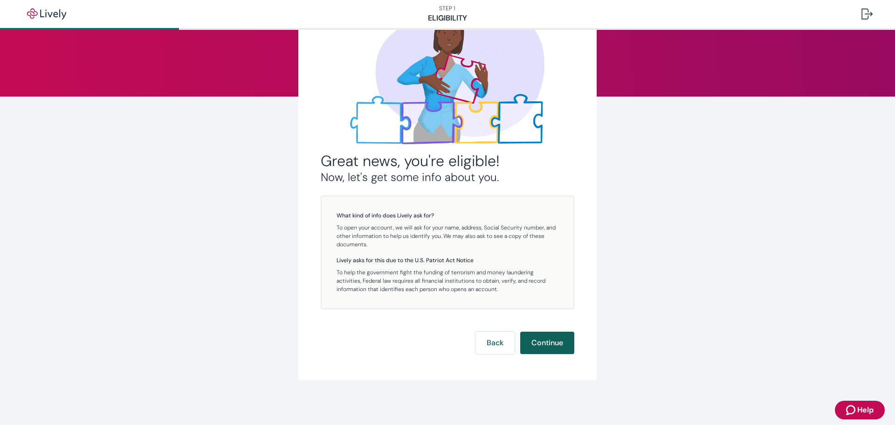 This screenshot has width=895, height=425. Describe the element at coordinates (495, 343) in the screenshot. I see `button: Back` at that location.